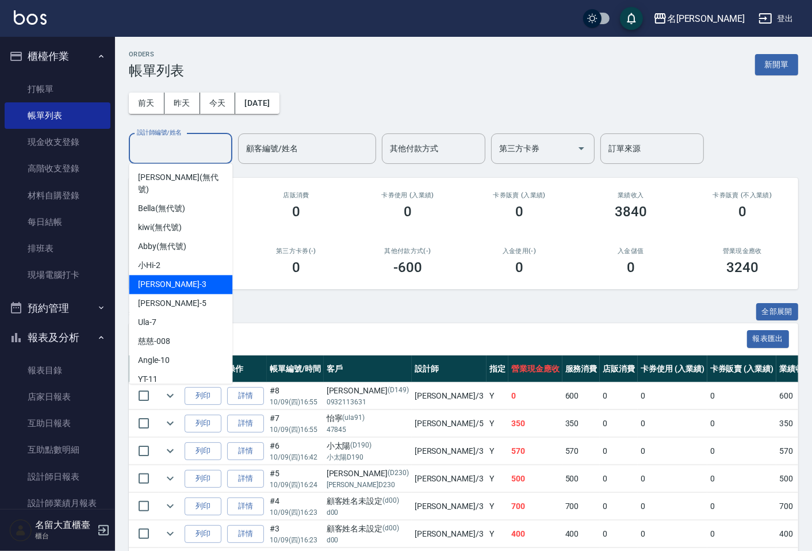 The width and height of the screenshot is (812, 551). Describe the element at coordinates (58, 308) in the screenshot. I see `button: 預約管理` at that location.